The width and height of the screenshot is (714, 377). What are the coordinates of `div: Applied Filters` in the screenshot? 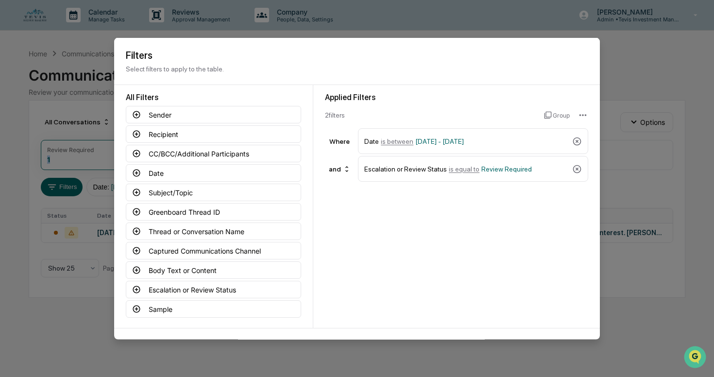 It's located at (457, 97).